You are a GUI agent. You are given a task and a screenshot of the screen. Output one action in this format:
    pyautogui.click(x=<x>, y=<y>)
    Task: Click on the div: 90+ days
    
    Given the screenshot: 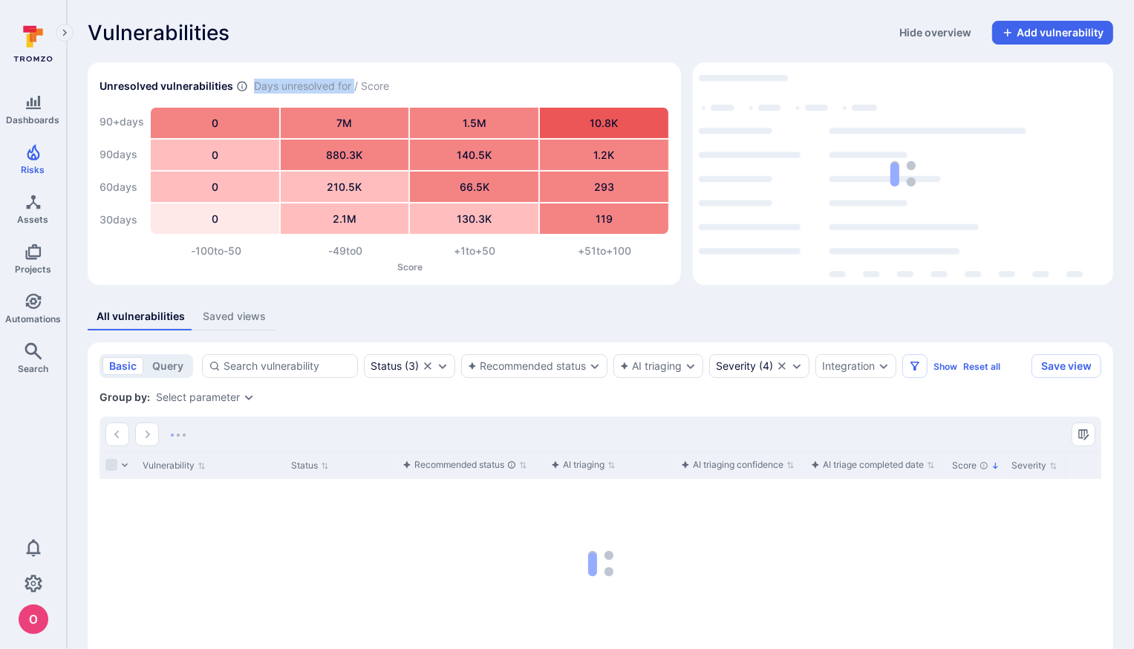 What is the action you would take?
    pyautogui.click(x=122, y=122)
    